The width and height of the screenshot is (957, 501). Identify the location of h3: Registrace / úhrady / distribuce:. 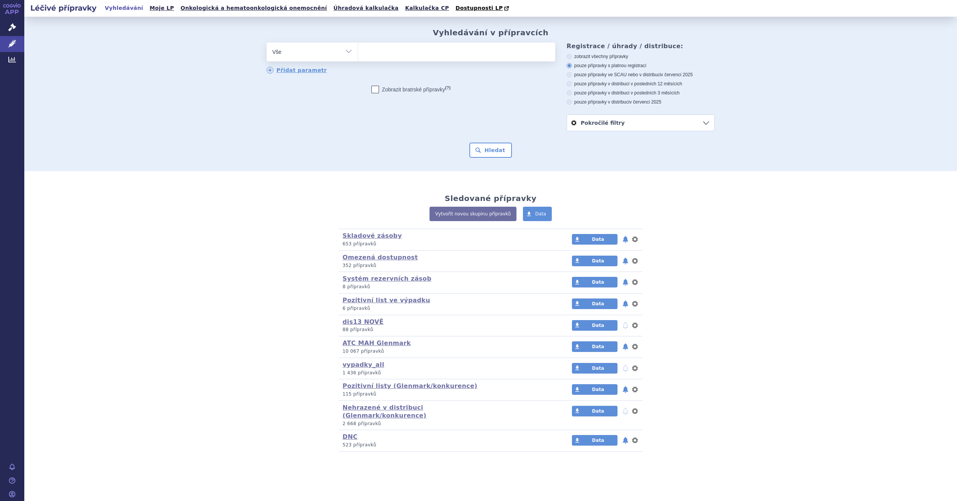
(640, 46).